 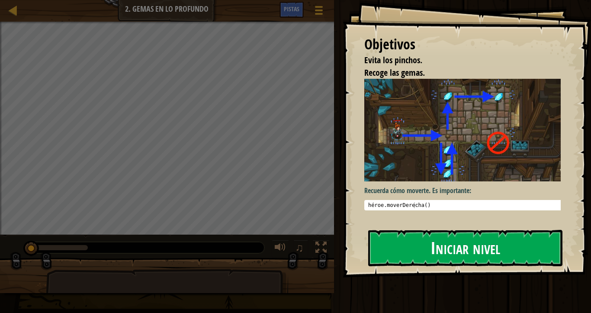 I want to click on font: Pistas, so click(x=292, y=9).